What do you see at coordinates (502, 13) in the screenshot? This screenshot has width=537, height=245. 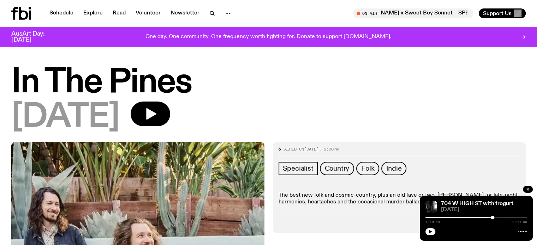 I see `button: Support Us` at bounding box center [502, 13].